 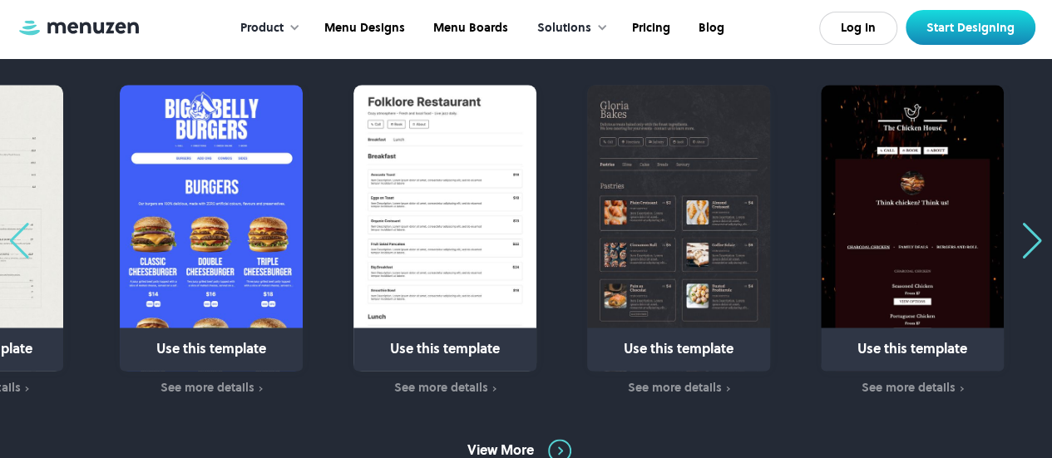 I want to click on a: Start Designing, so click(x=970, y=27).